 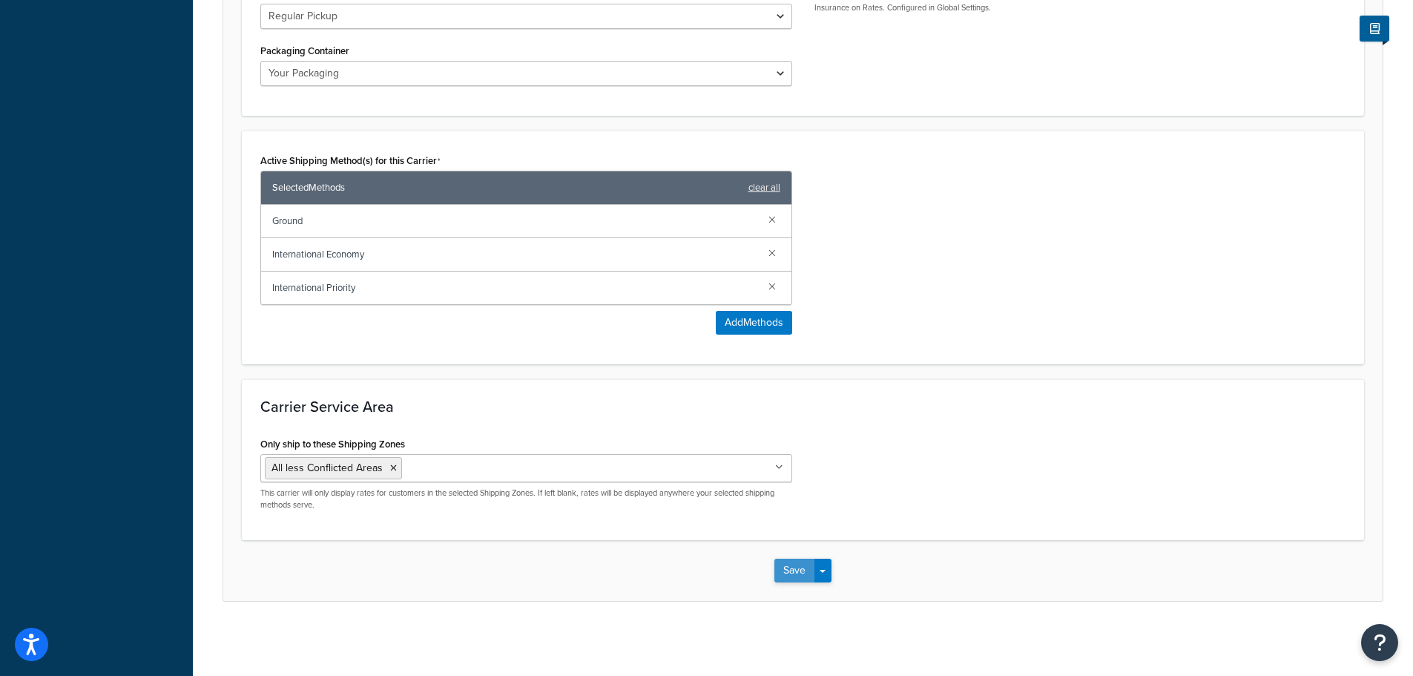 What do you see at coordinates (1375, 28) in the screenshot?
I see `button: Show Help Docs` at bounding box center [1375, 28].